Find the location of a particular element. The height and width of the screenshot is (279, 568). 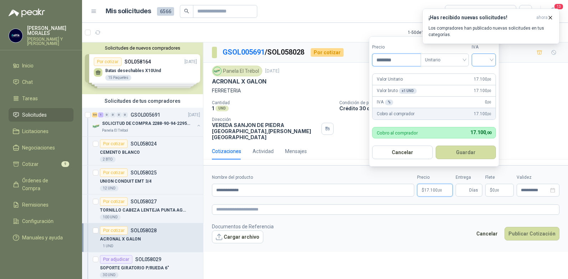

button: Guardar is located at coordinates (466, 152).